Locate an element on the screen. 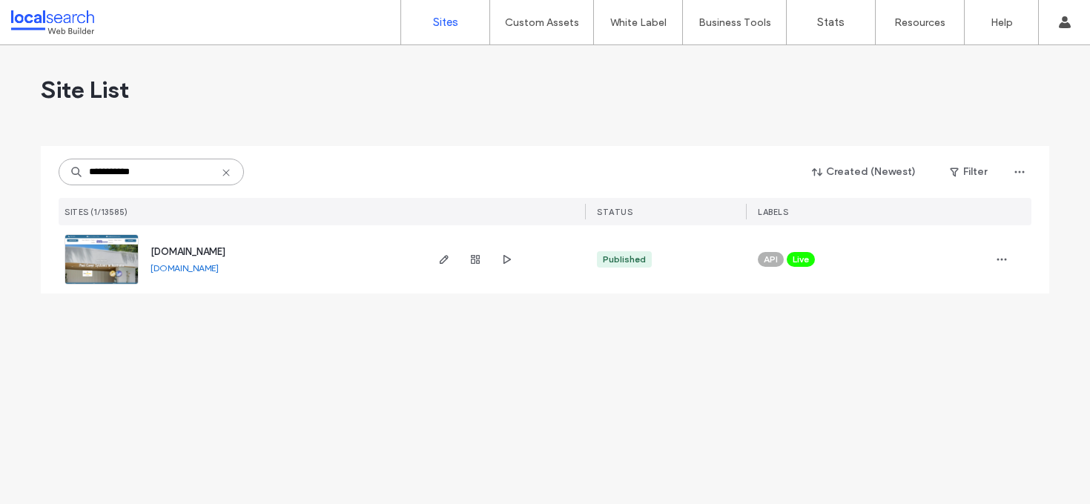  span: Help is located at coordinates (49, 17).